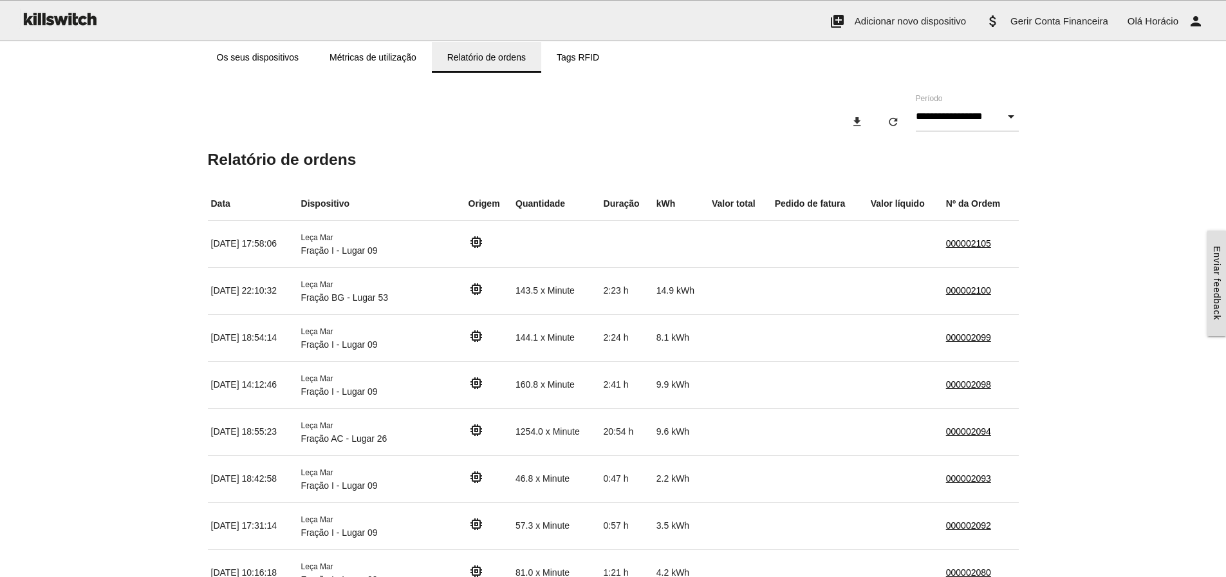 This screenshot has width=1226, height=577. Describe the element at coordinates (487, 57) in the screenshot. I see `a: Relatório de ordens` at that location.